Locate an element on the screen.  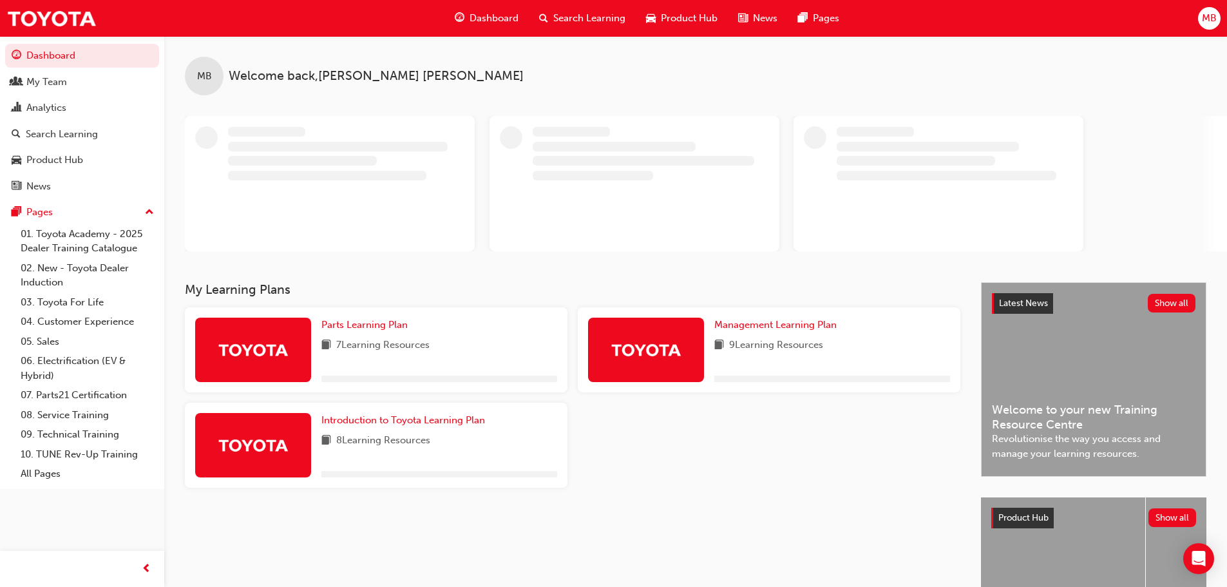
span: Search Learning is located at coordinates (589, 18).